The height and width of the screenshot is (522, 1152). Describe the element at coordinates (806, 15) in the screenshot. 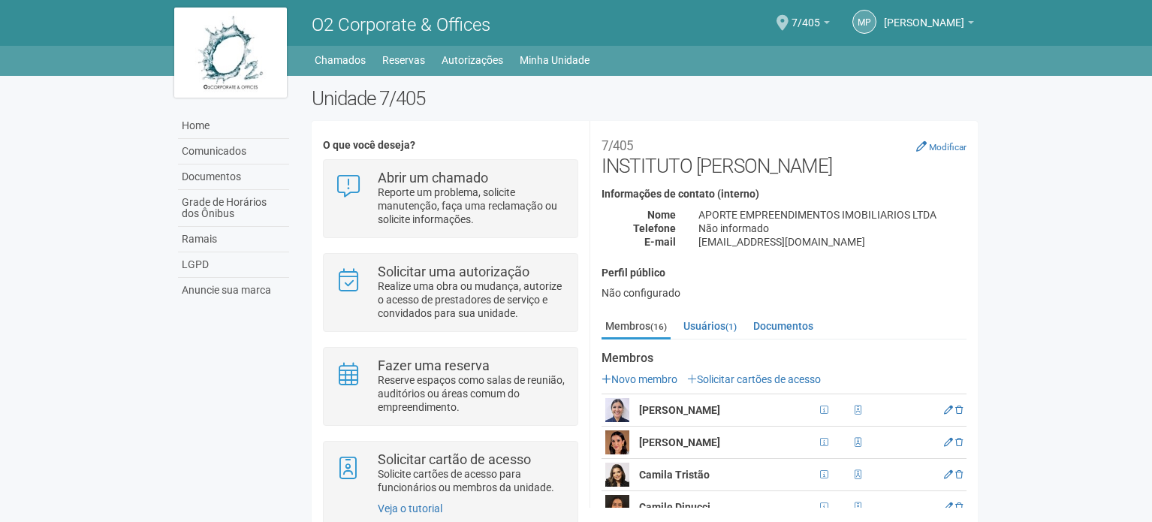

I see `span: 7/405` at that location.